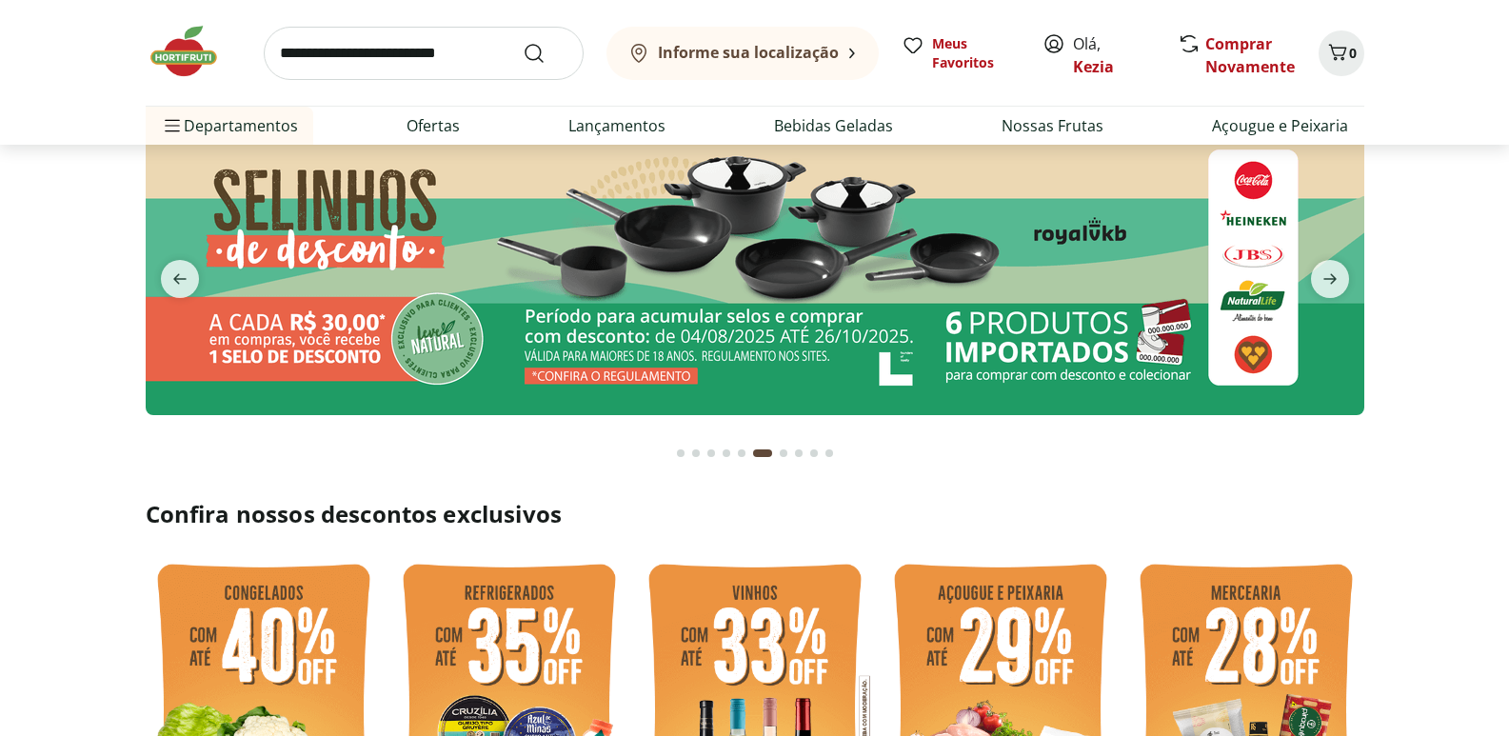 This screenshot has height=736, width=1509. What do you see at coordinates (193, 51) in the screenshot?
I see `img: Hortifruti` at bounding box center [193, 51].